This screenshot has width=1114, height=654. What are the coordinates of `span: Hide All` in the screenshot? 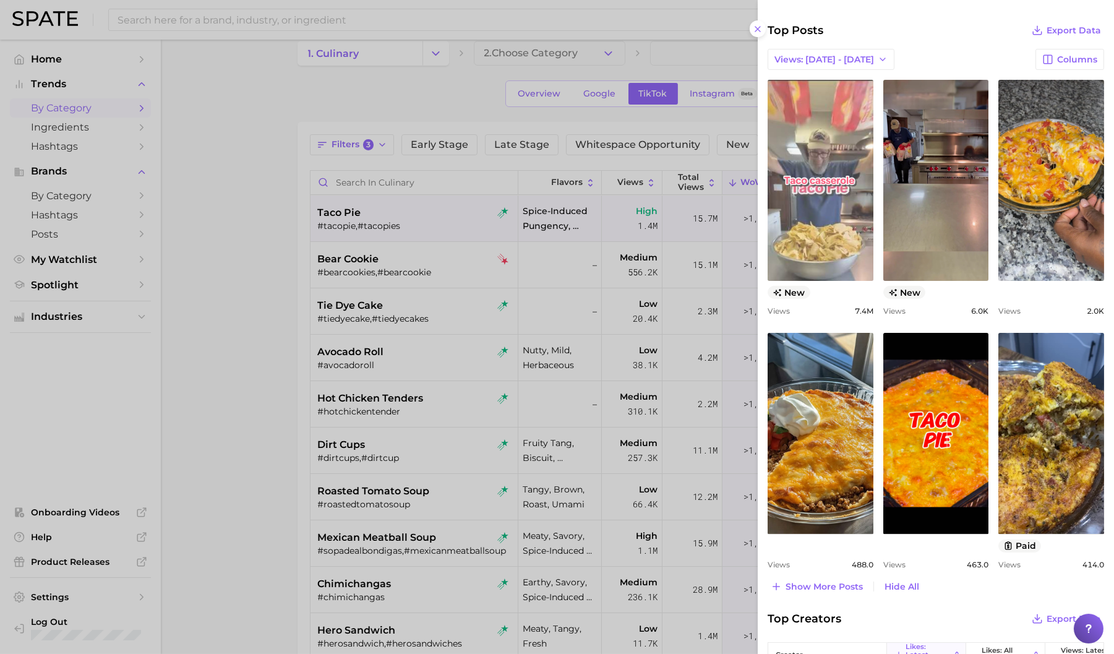 It's located at (902, 586).